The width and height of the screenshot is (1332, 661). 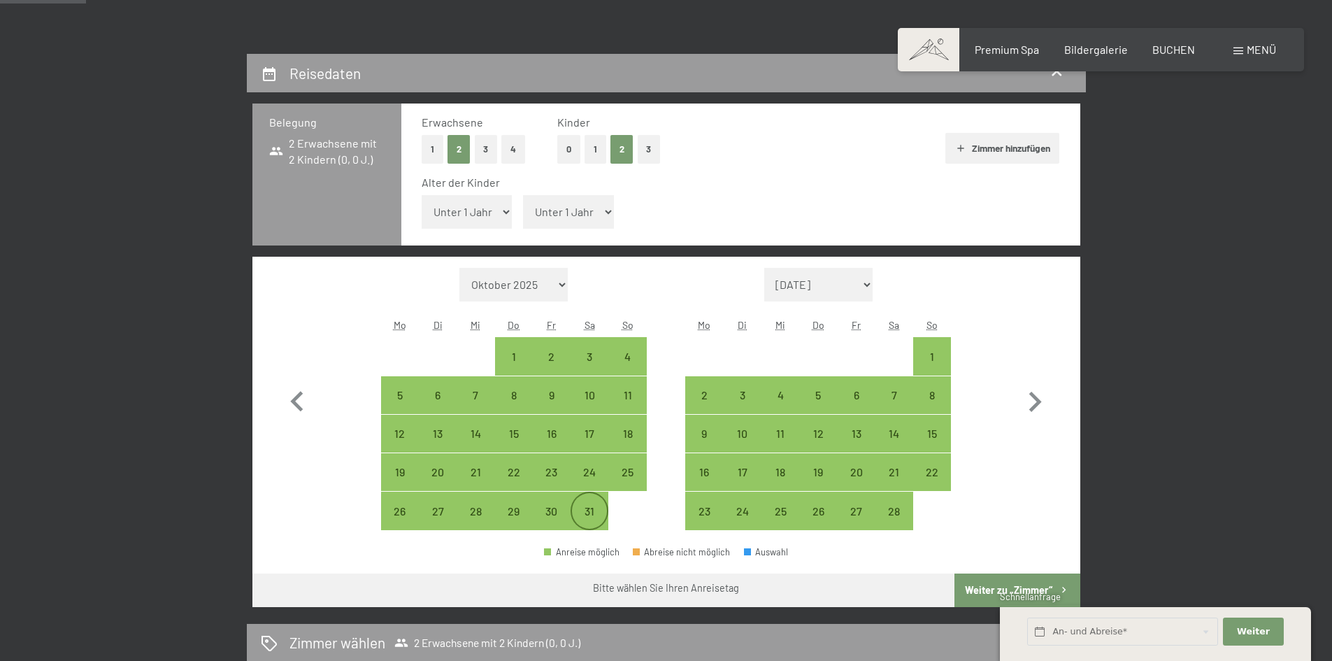 What do you see at coordinates (514, 356) in the screenshot?
I see `div: Thu Jan 01 2026` at bounding box center [514, 356].